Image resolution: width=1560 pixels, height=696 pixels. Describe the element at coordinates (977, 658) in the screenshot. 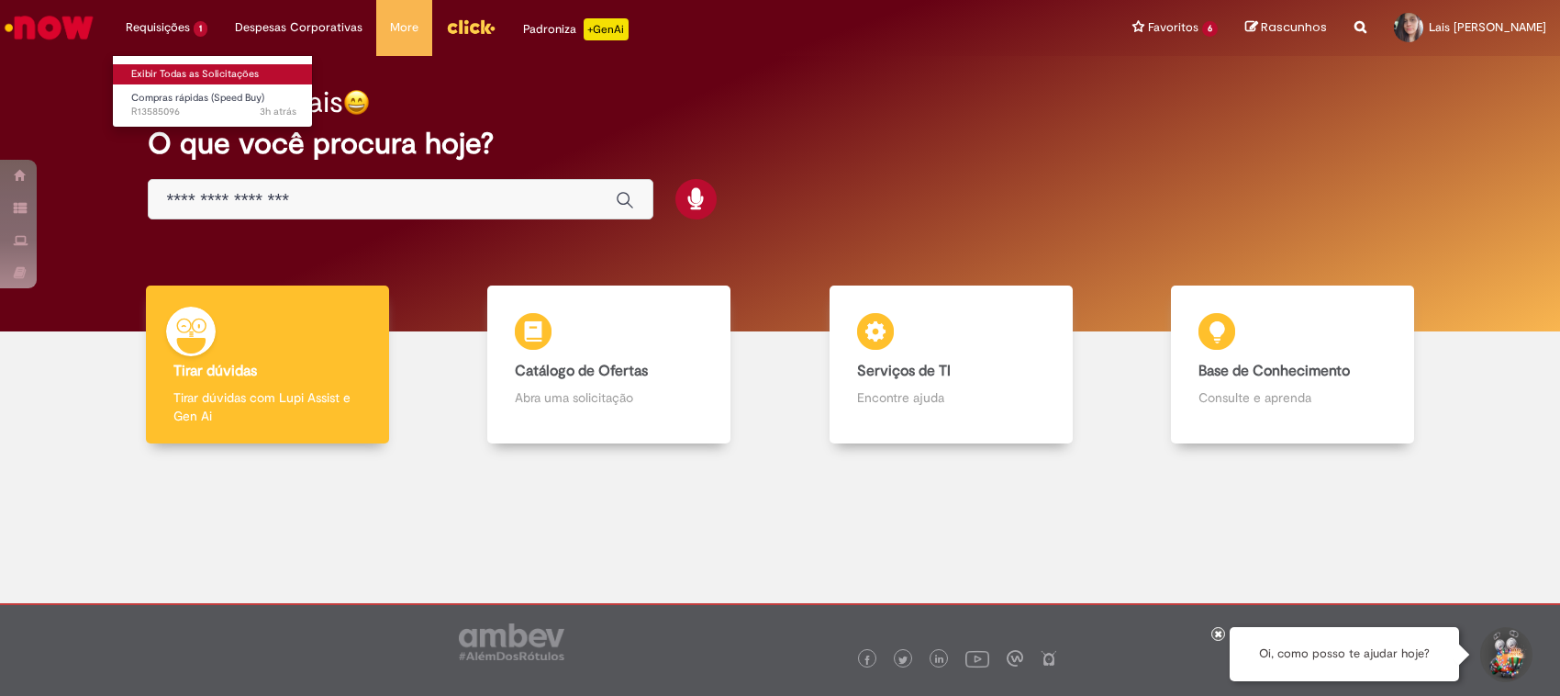

I see `img: logo_footer_youtube.png` at that location.